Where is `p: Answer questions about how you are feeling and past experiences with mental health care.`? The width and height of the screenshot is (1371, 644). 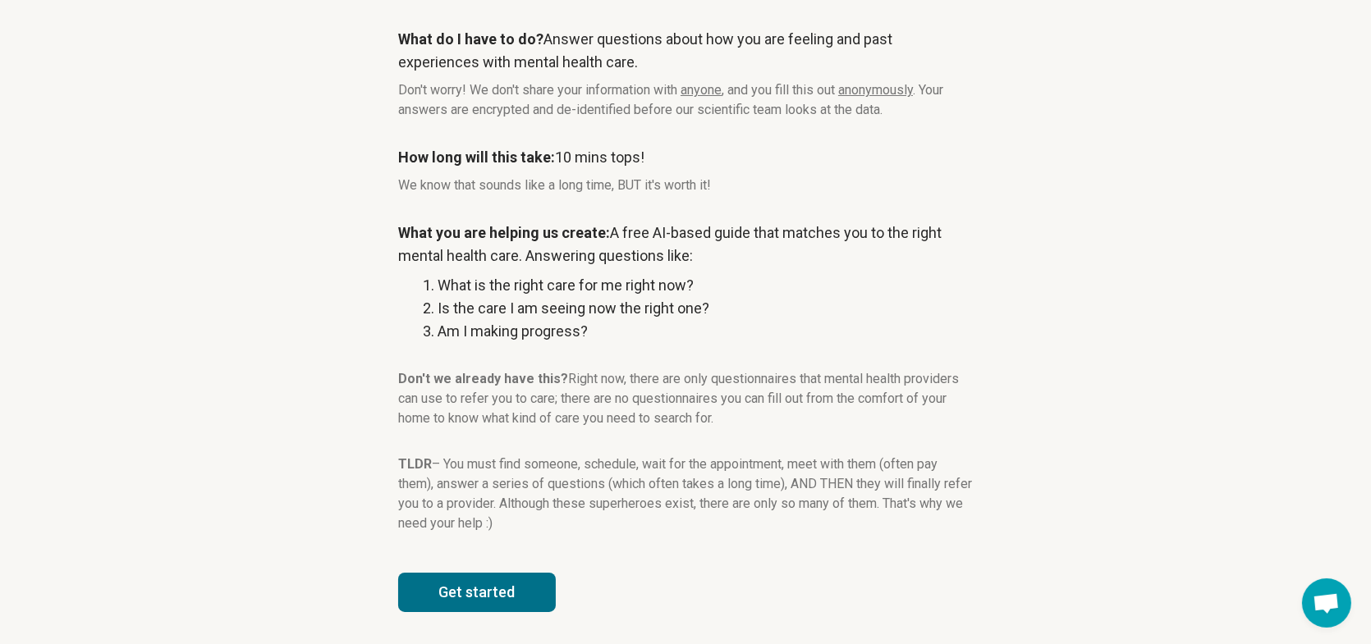 p: Answer questions about how you are feeling and past experiences with mental health care. is located at coordinates (685, 51).